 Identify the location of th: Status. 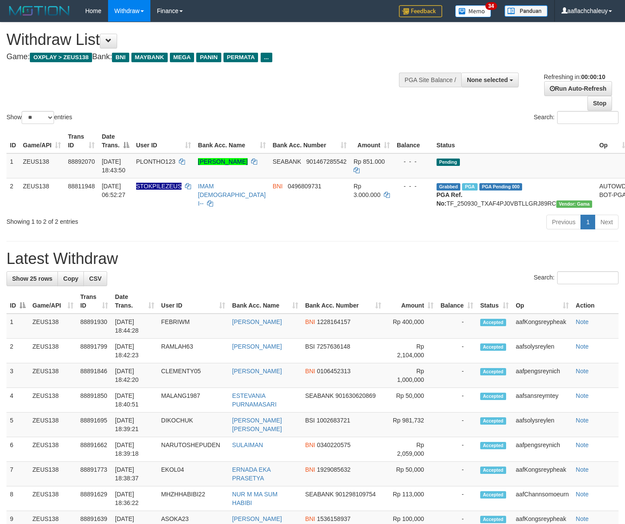
(514, 141).